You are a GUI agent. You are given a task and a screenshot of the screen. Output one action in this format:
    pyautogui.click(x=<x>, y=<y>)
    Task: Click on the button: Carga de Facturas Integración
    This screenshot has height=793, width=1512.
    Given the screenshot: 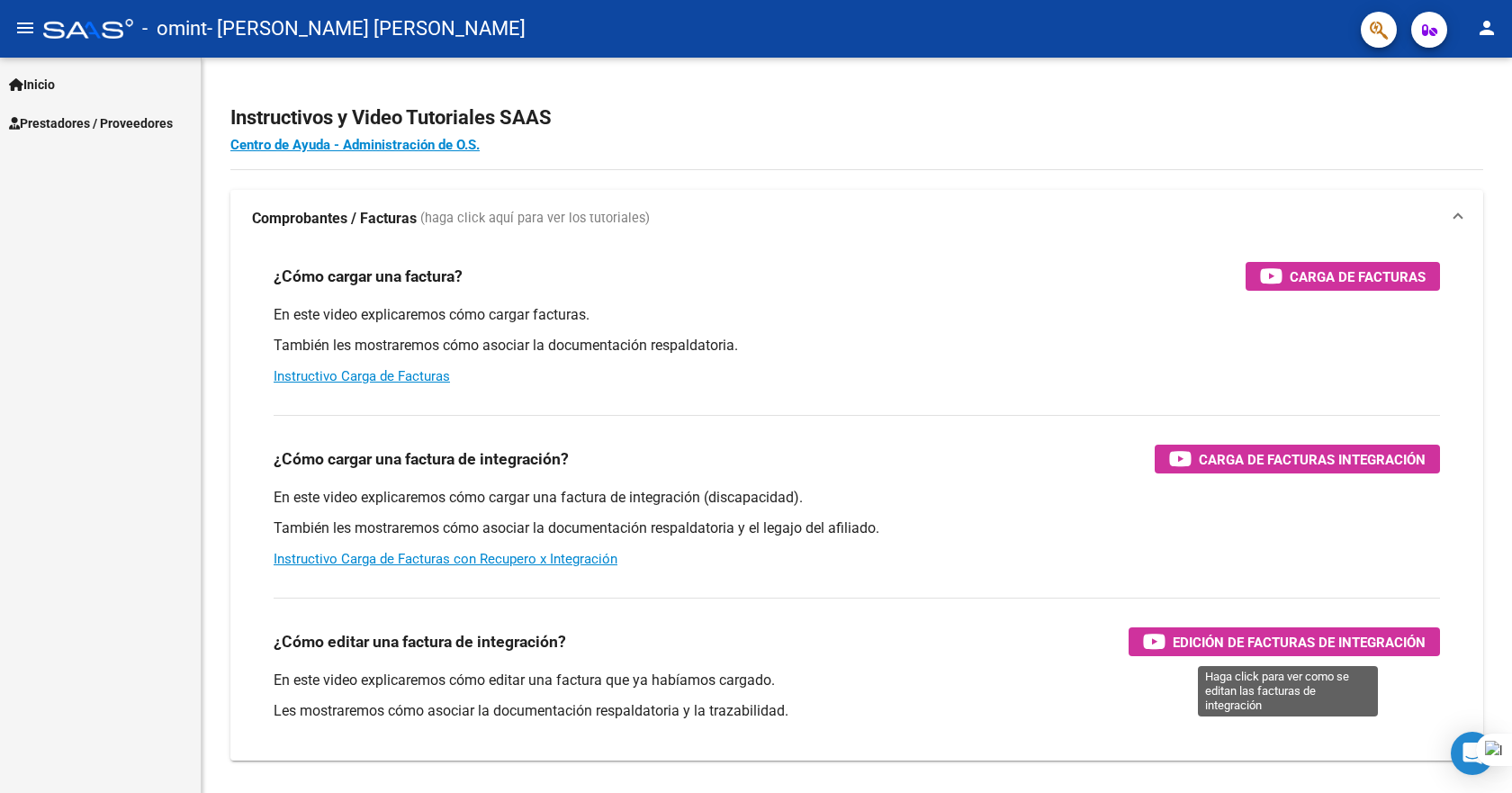 What is the action you would take?
    pyautogui.click(x=1297, y=459)
    